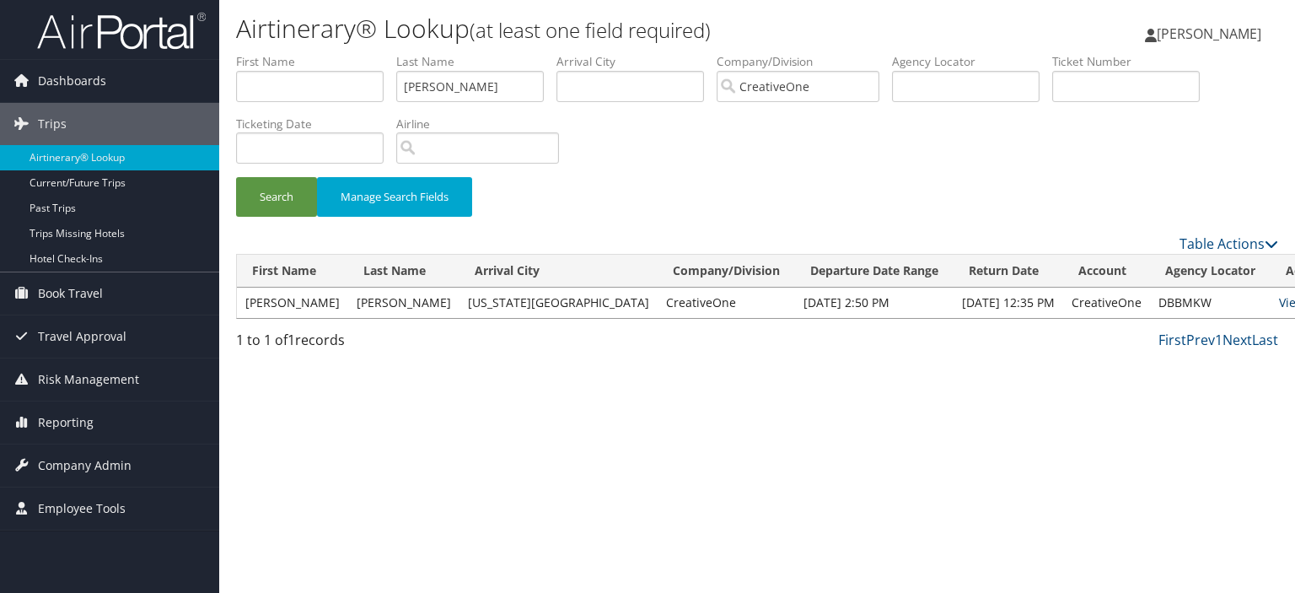  What do you see at coordinates (1210, 271) in the screenshot?
I see `th: Agency Locator: activate to sort column ascending` at bounding box center [1210, 271].